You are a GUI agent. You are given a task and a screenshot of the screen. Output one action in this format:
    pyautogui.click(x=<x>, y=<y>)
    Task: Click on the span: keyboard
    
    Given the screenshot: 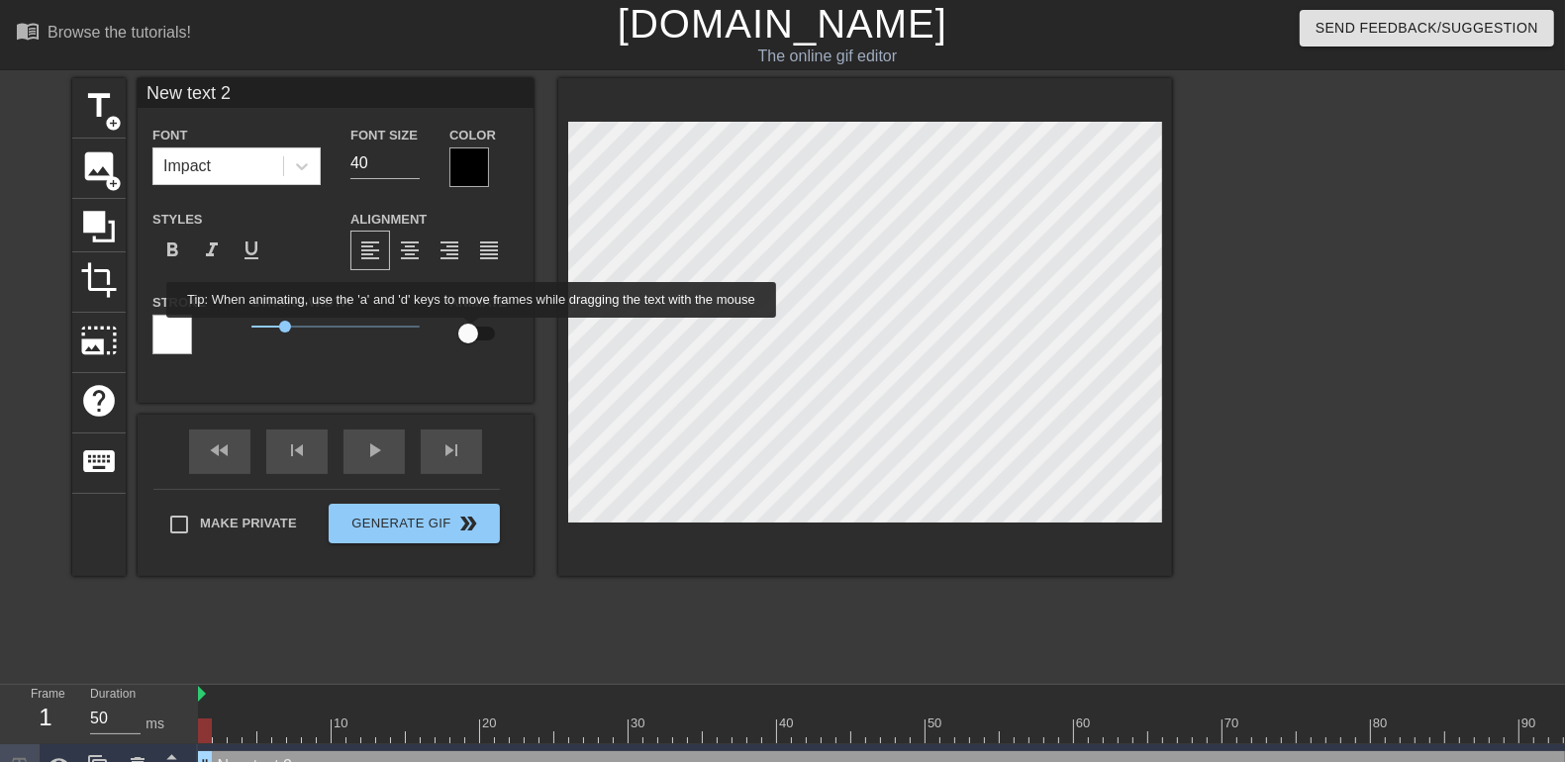 What is the action you would take?
    pyautogui.click(x=99, y=461)
    